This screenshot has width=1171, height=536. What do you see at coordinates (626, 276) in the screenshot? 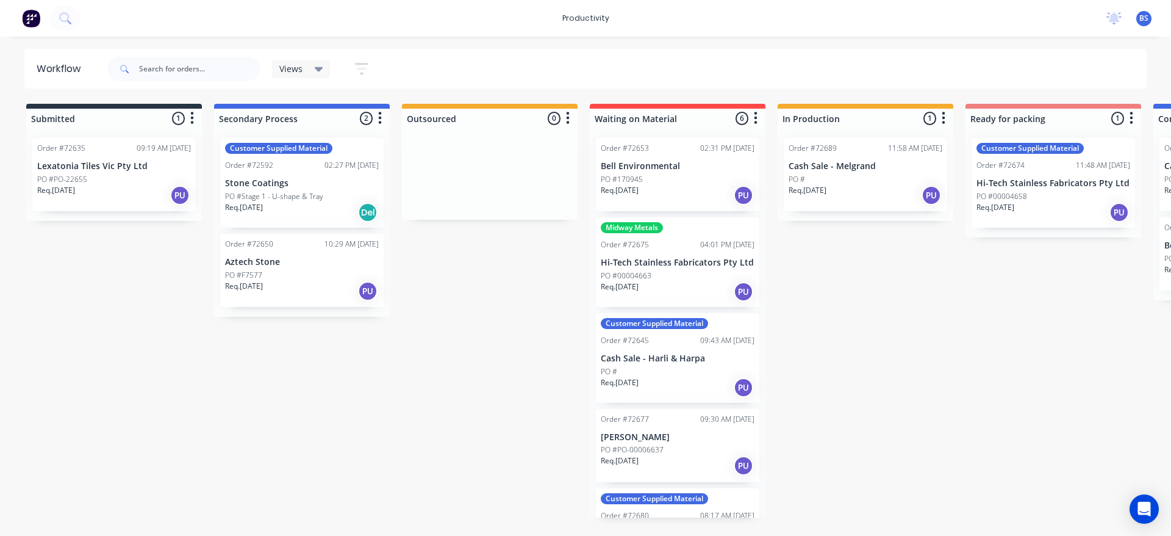
I see `p: PO #00004663` at bounding box center [626, 276].